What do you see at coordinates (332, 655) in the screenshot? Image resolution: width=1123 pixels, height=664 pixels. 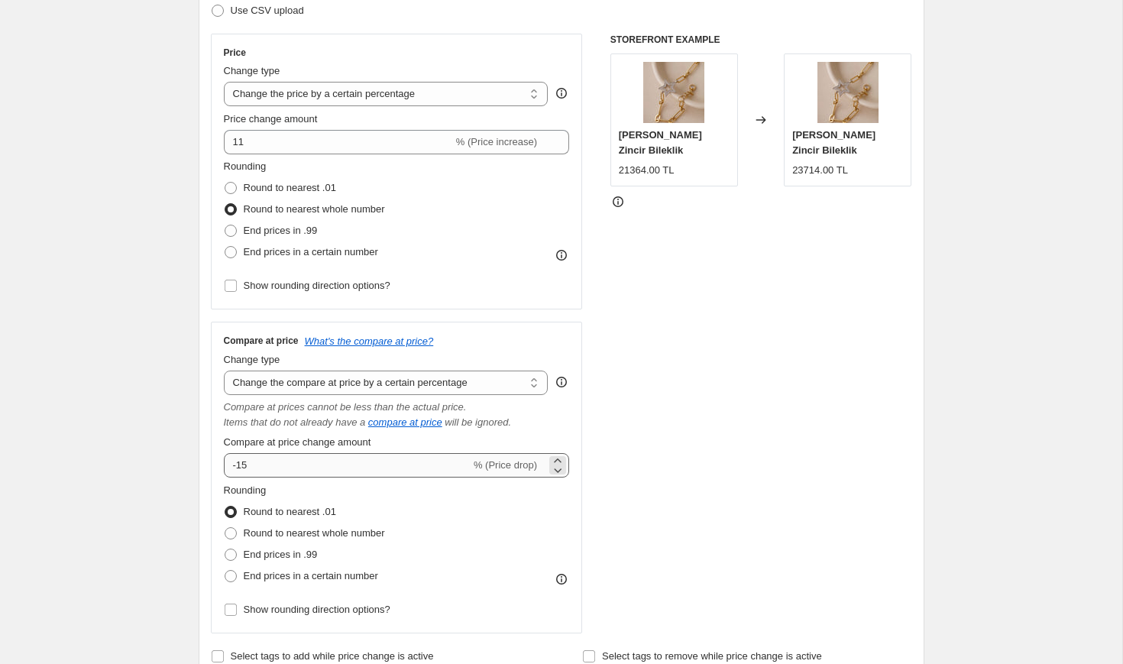 I see `span: Select tags to add while price change is active` at bounding box center [332, 655].